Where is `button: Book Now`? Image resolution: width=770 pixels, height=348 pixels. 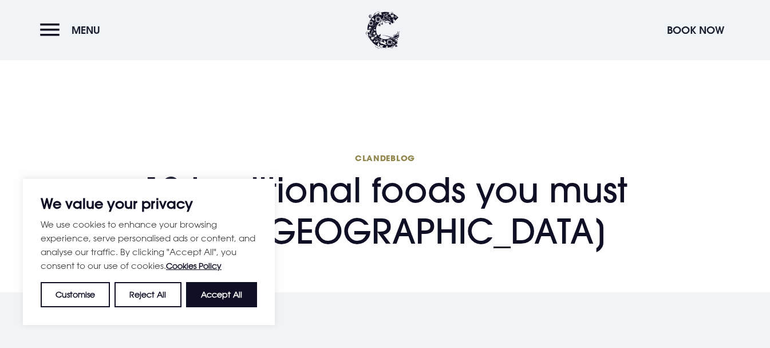 button: Book Now is located at coordinates (696, 30).